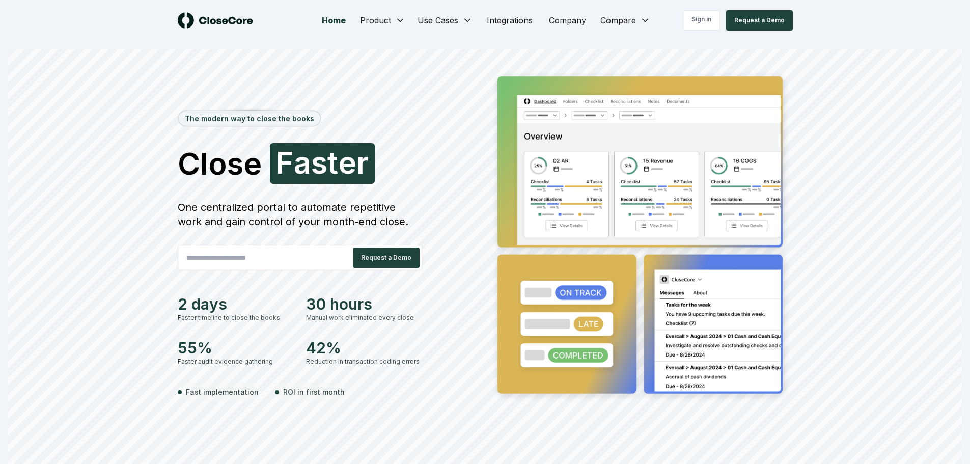  Describe the element at coordinates (618, 20) in the screenshot. I see `span: Compare` at that location.